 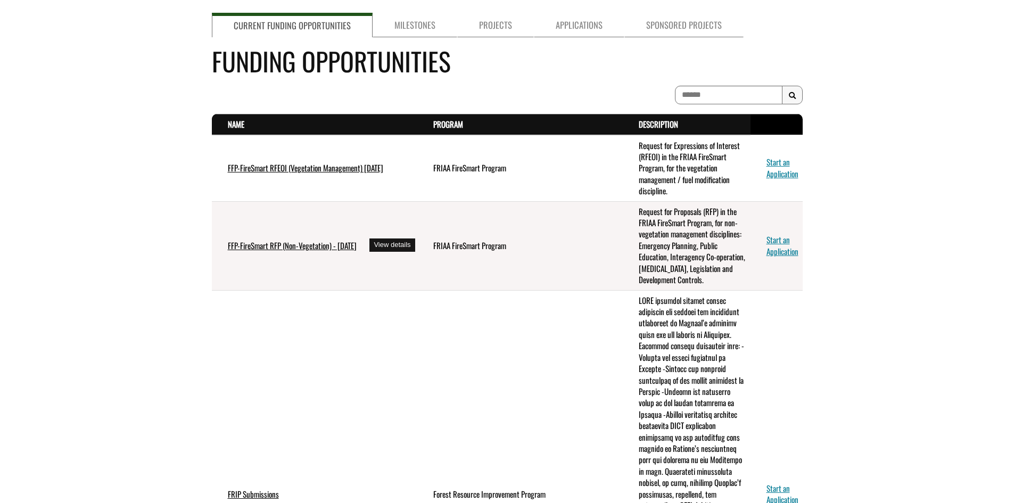 I want to click on td: FFP-FireSmart RFP (Non-Vegetation) - July 2025, so click(x=315, y=245).